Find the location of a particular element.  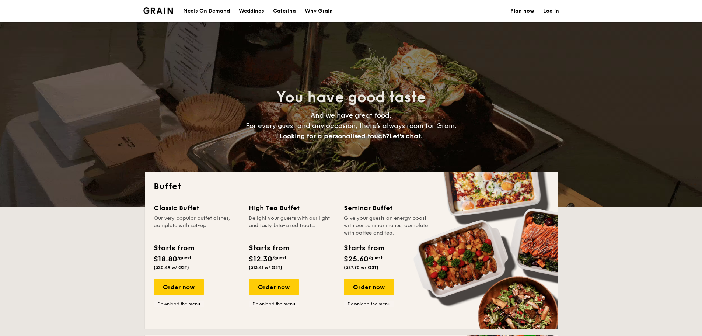

span: ($13.41 w/ GST) is located at coordinates (265, 267).